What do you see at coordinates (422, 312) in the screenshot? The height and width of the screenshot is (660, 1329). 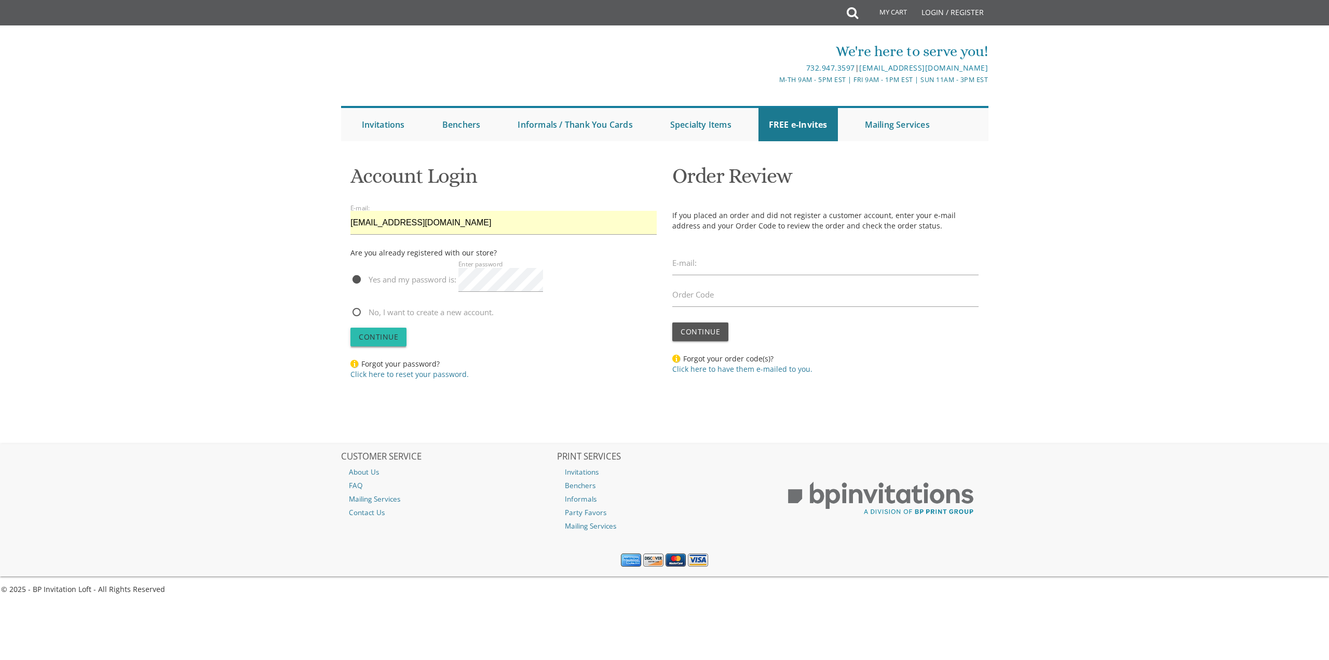 I see `span: No, I want to create a new account.` at bounding box center [422, 312].